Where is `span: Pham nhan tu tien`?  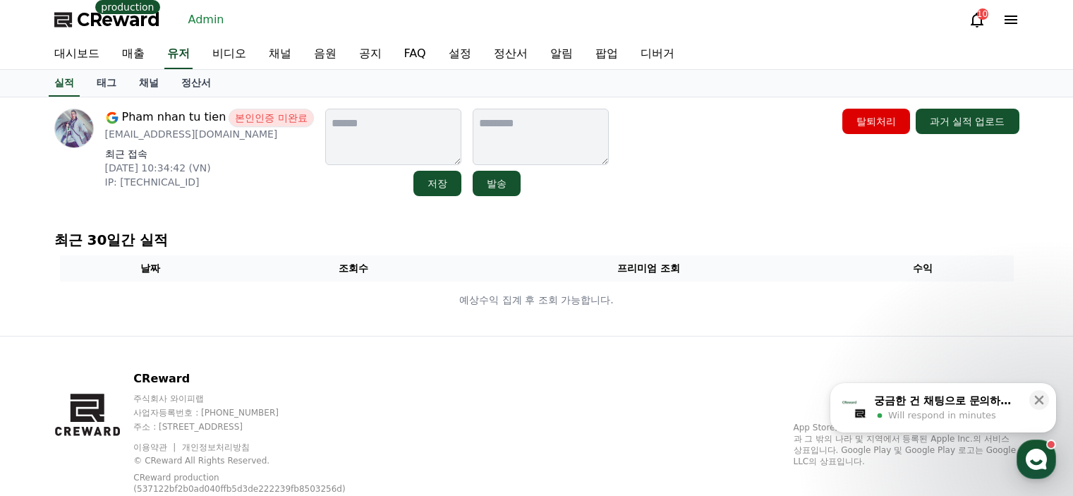
span: Pham nhan tu tien is located at coordinates (174, 118).